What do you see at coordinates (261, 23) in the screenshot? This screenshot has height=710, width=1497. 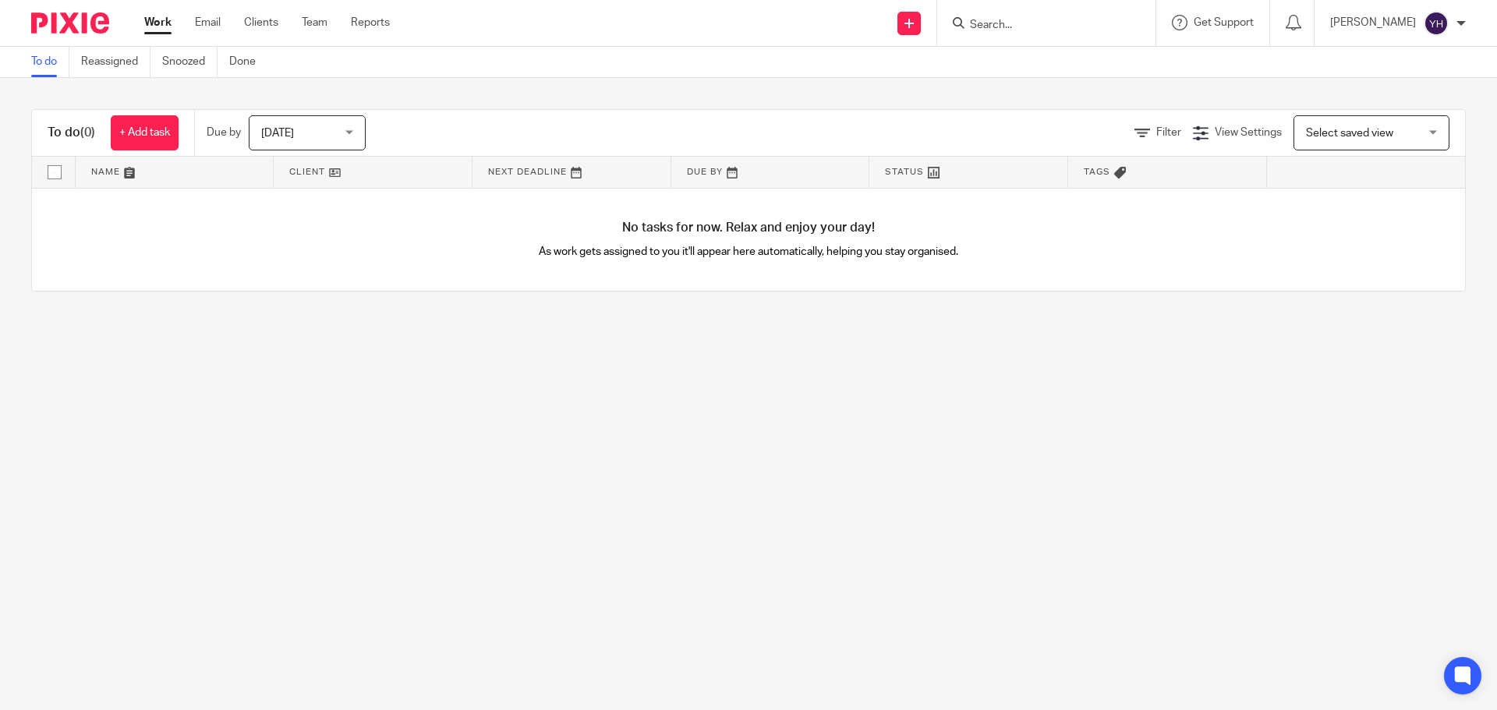 I see `a: Clients` at bounding box center [261, 23].